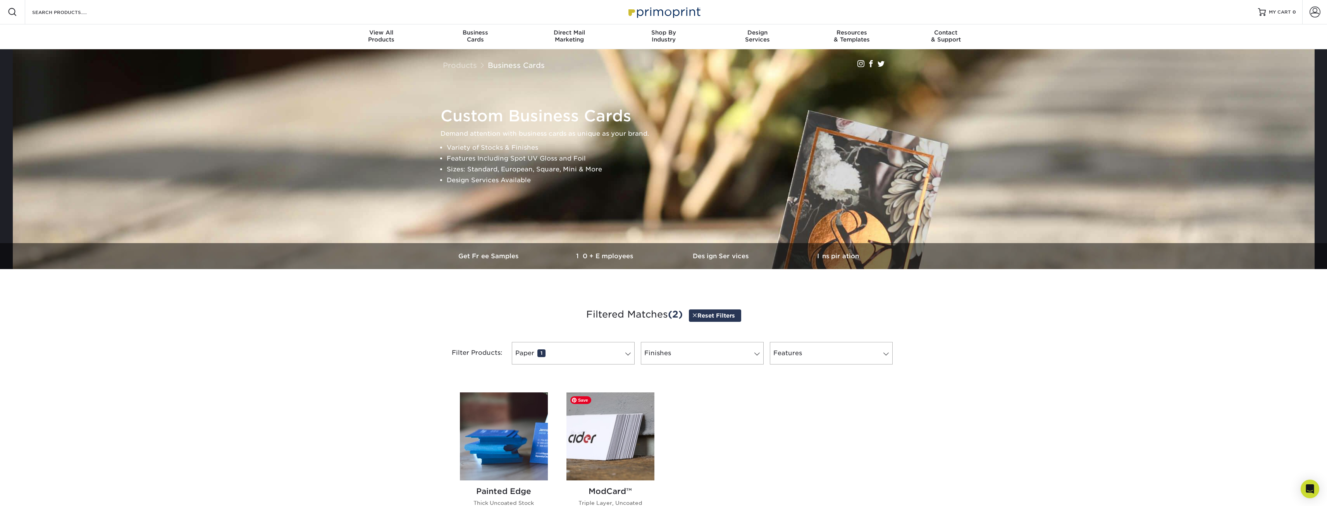 This screenshot has height=506, width=1327. What do you see at coordinates (852, 33) in the screenshot?
I see `span: Resources` at bounding box center [852, 33].